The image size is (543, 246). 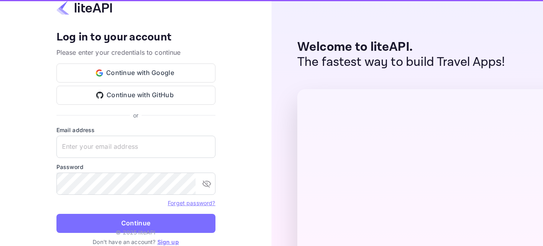 What do you see at coordinates (168, 242) in the screenshot?
I see `a: Sign up` at bounding box center [168, 242].